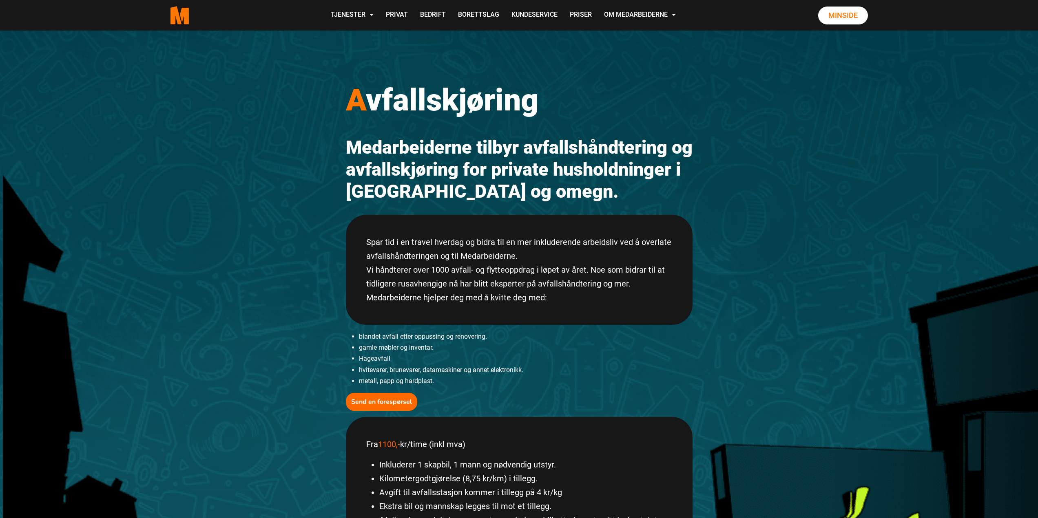 Image resolution: width=1038 pixels, height=518 pixels. What do you see at coordinates (352, 15) in the screenshot?
I see `a: Tjenester` at bounding box center [352, 15].